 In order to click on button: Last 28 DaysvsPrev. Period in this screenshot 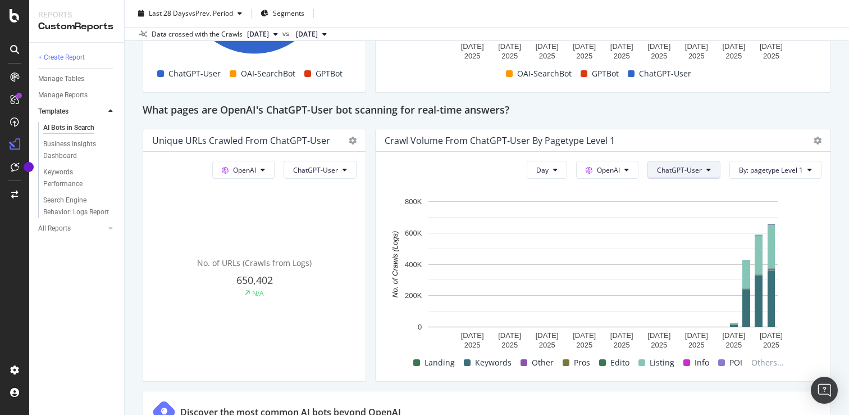, I will do `click(190, 13)`.